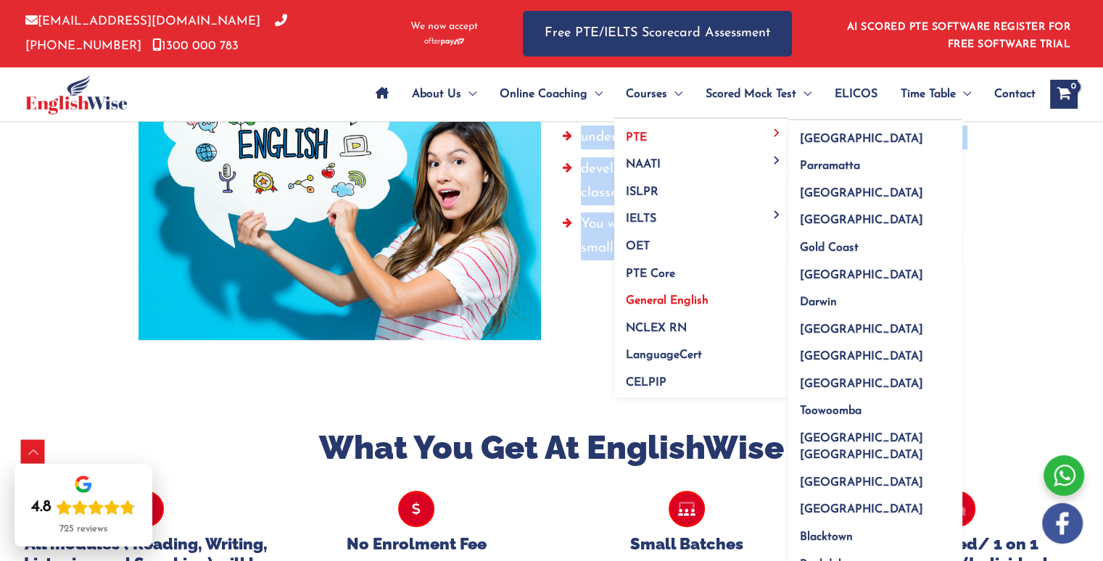 This screenshot has width=1103, height=561. What do you see at coordinates (416, 544) in the screenshot?
I see `h5: No Enrolment Fee` at bounding box center [416, 544].